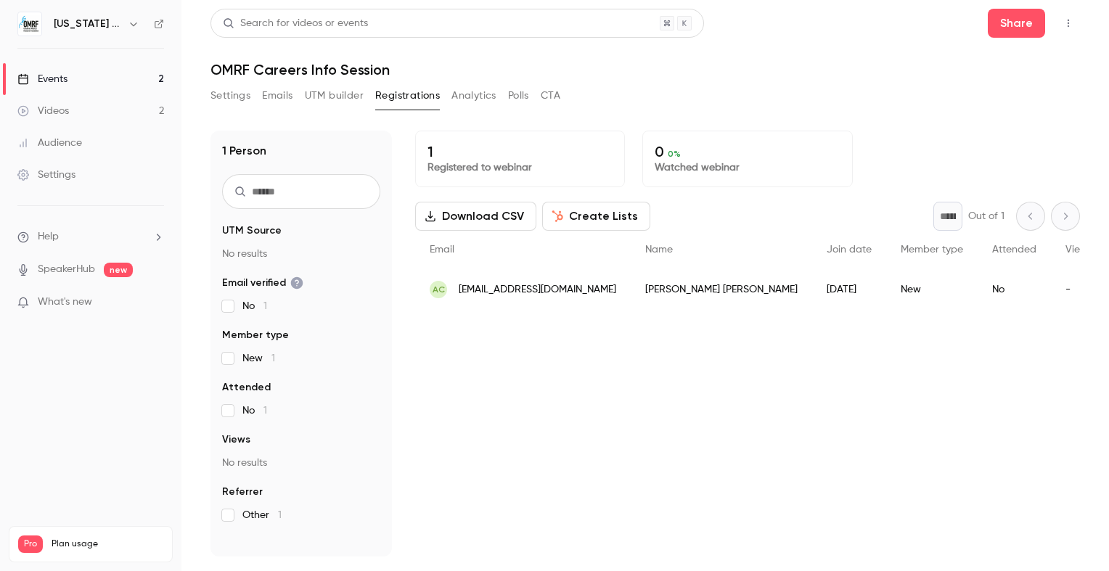 Image resolution: width=1109 pixels, height=571 pixels. What do you see at coordinates (1014, 289) in the screenshot?
I see `div: No` at bounding box center [1014, 289].